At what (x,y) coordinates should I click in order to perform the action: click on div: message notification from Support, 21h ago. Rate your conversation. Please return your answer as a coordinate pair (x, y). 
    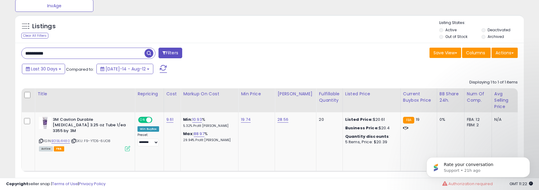
    Looking at the image, I should click on (61, 23).